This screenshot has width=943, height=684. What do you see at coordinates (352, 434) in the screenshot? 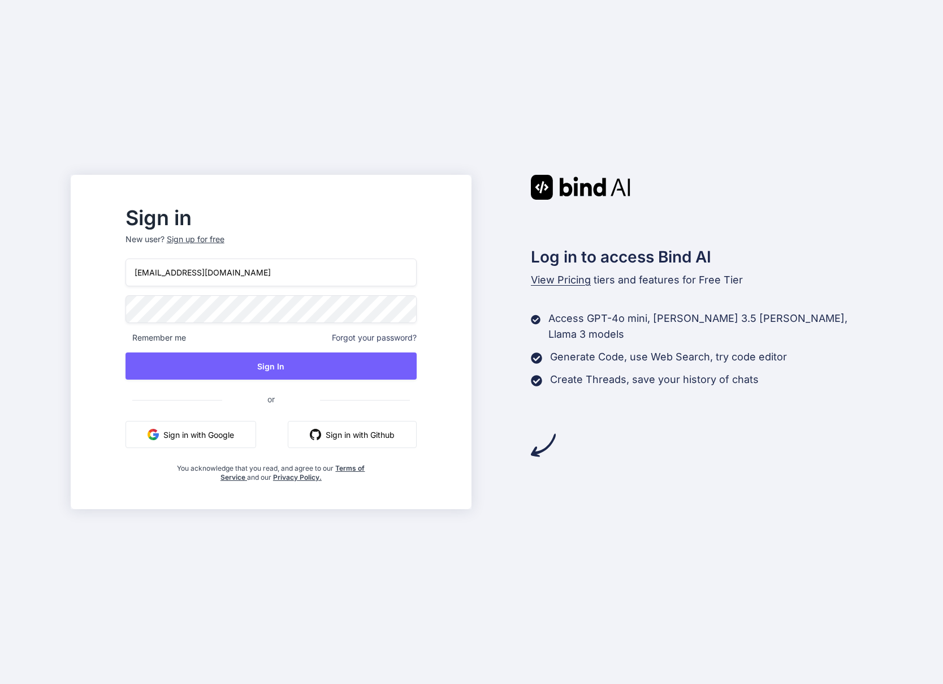
I see `button: Sign in with Github` at bounding box center [352, 434].